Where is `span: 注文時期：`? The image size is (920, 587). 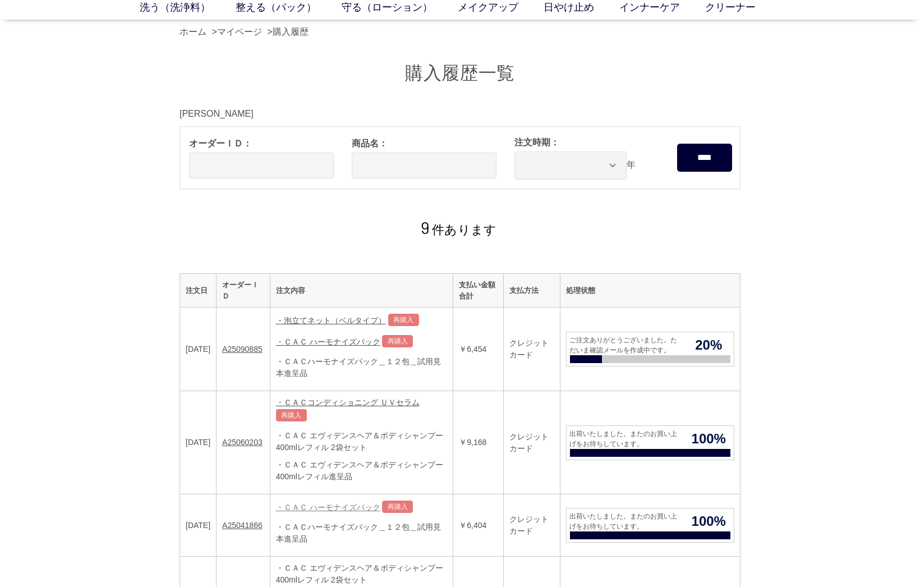
span: 注文時期： is located at coordinates (587, 143).